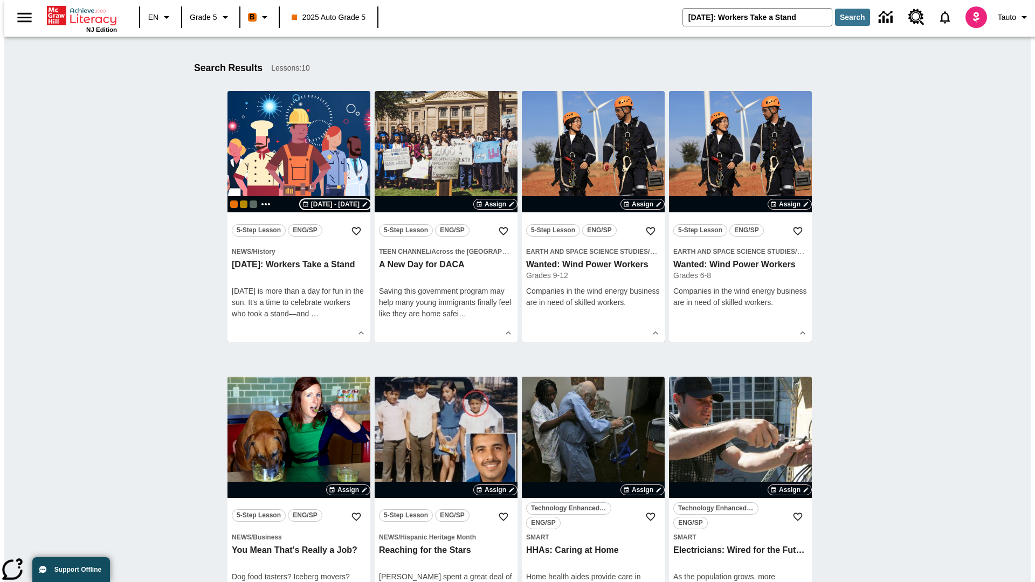 The width and height of the screenshot is (1035, 582). Describe the element at coordinates (203, 17) in the screenshot. I see `span: Grade 5` at that location.